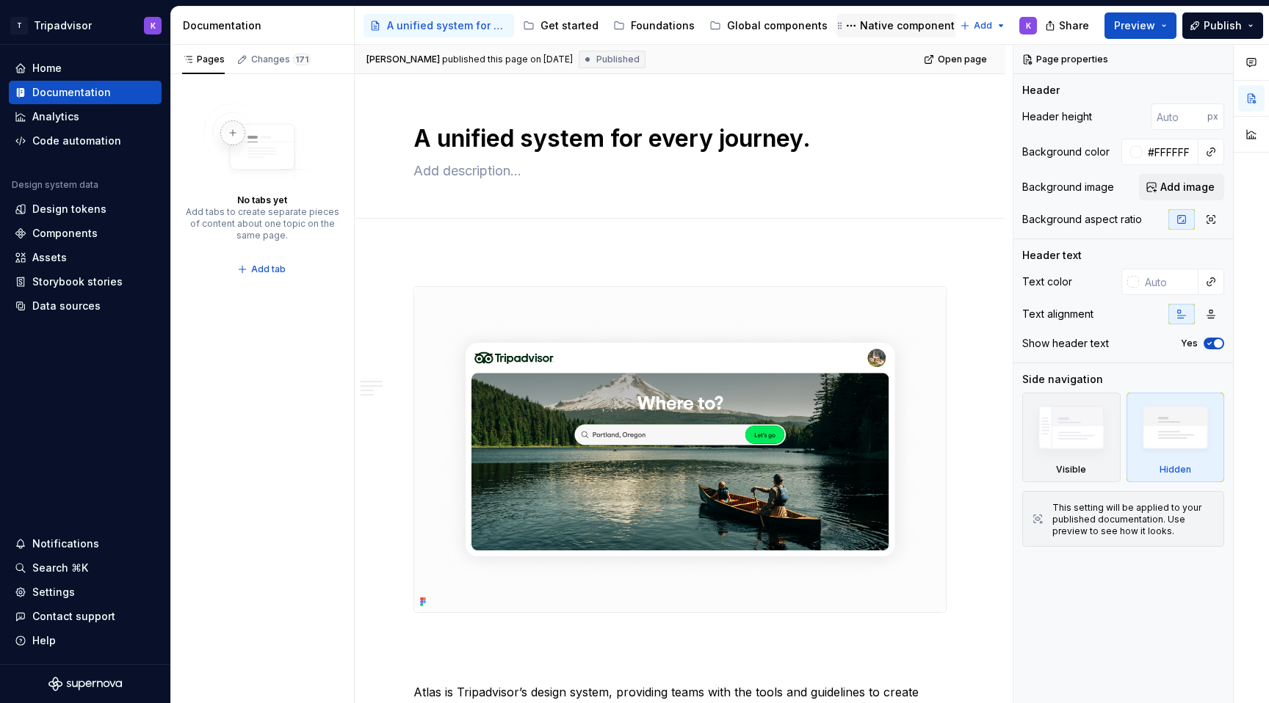 This screenshot has width=1269, height=703. I want to click on div: Native components, so click(910, 26).